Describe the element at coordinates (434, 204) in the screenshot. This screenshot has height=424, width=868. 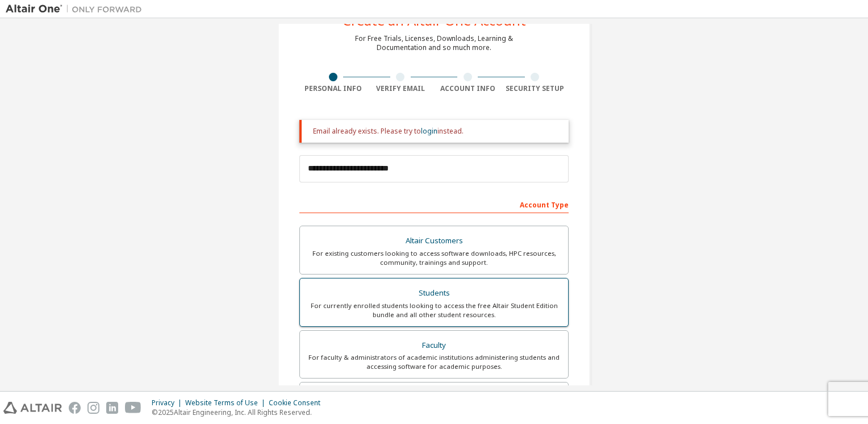
I see `div: Account Type` at that location.